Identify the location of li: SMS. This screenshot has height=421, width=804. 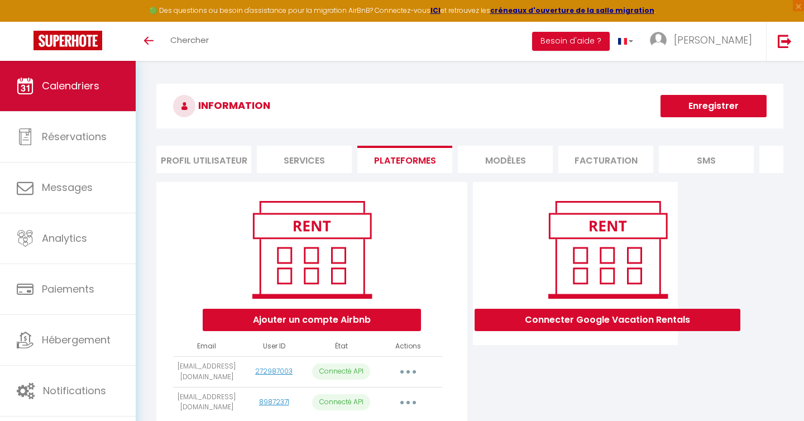
(706, 159).